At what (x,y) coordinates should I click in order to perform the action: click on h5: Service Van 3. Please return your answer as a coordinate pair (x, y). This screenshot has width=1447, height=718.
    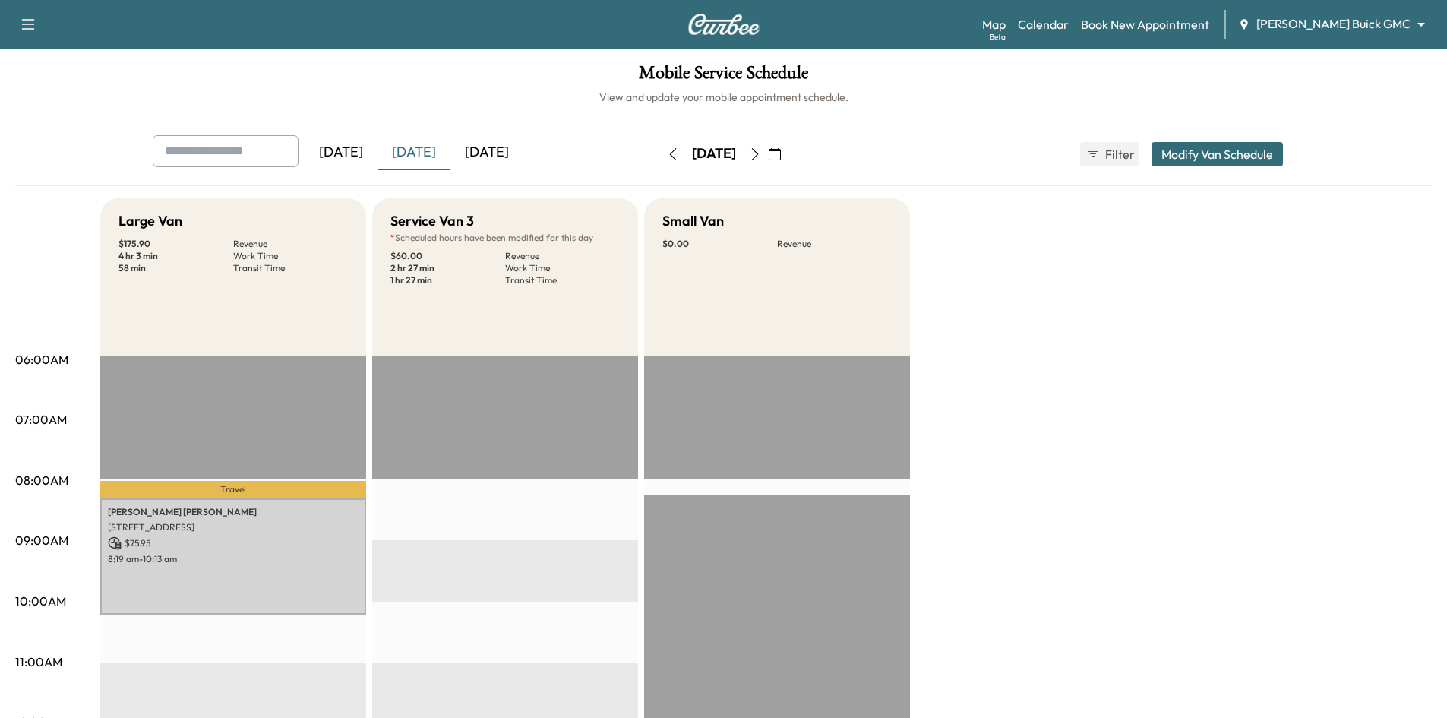
    Looking at the image, I should click on (432, 221).